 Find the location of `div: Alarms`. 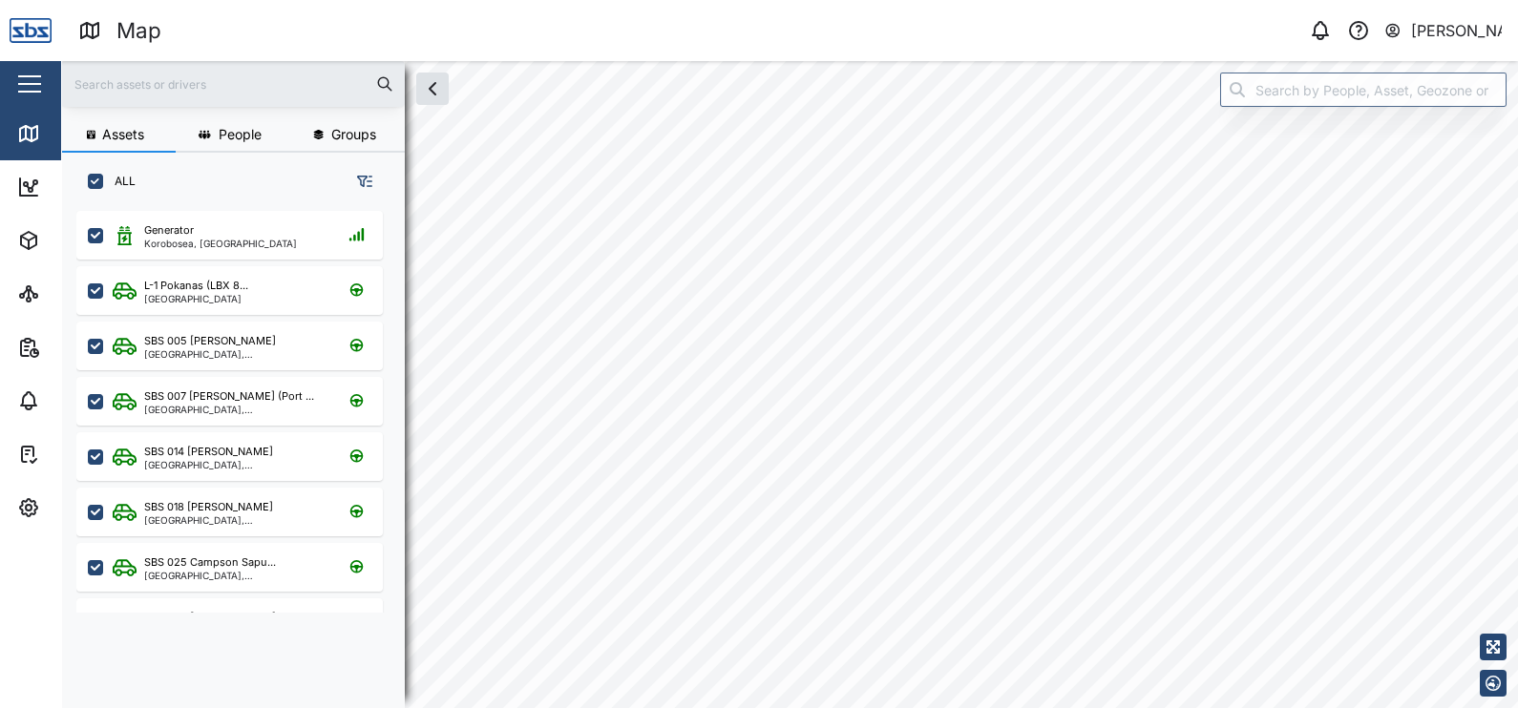

div: Alarms is located at coordinates (79, 401).